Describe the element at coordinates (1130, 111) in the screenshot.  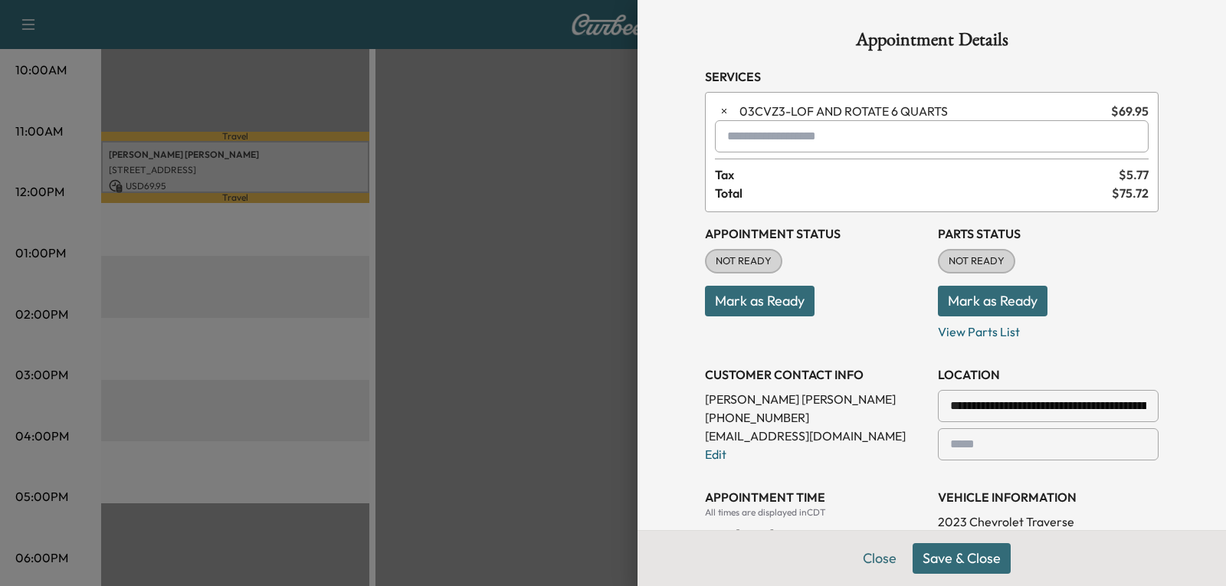
I see `span: $ 69.95` at that location.